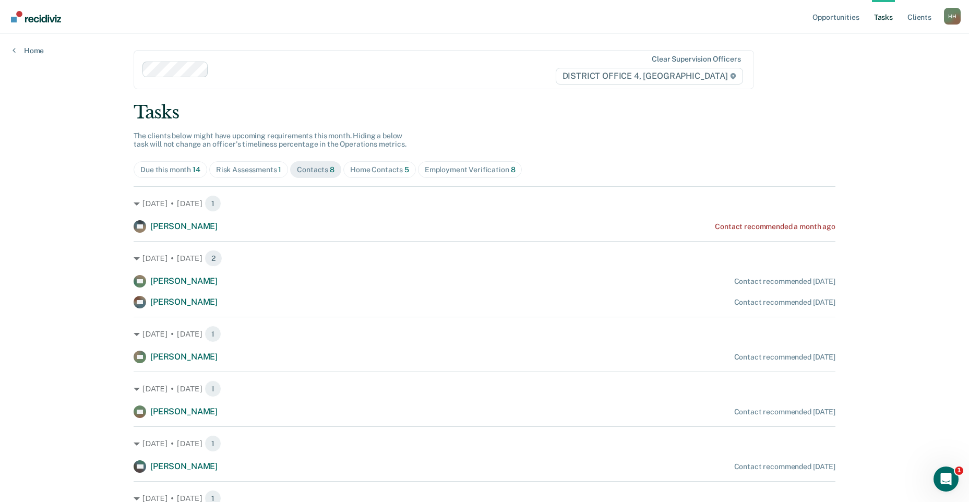 Image resolution: width=969 pixels, height=502 pixels. Describe the element at coordinates (407, 170) in the screenshot. I see `span: 5` at that location.